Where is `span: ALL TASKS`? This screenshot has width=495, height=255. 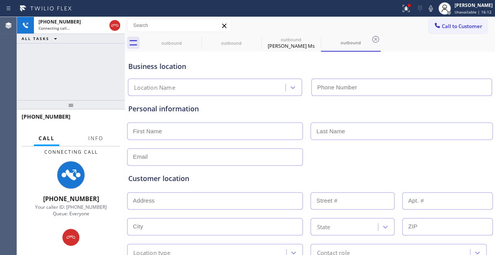
span: ALL TASKS is located at coordinates (35, 39).